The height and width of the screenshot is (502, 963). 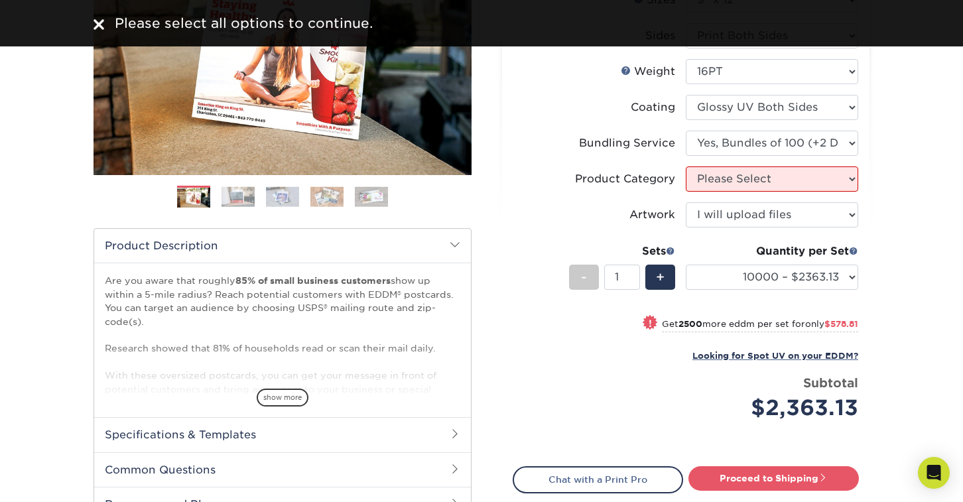 I want to click on div: $2,363.13, so click(x=776, y=408).